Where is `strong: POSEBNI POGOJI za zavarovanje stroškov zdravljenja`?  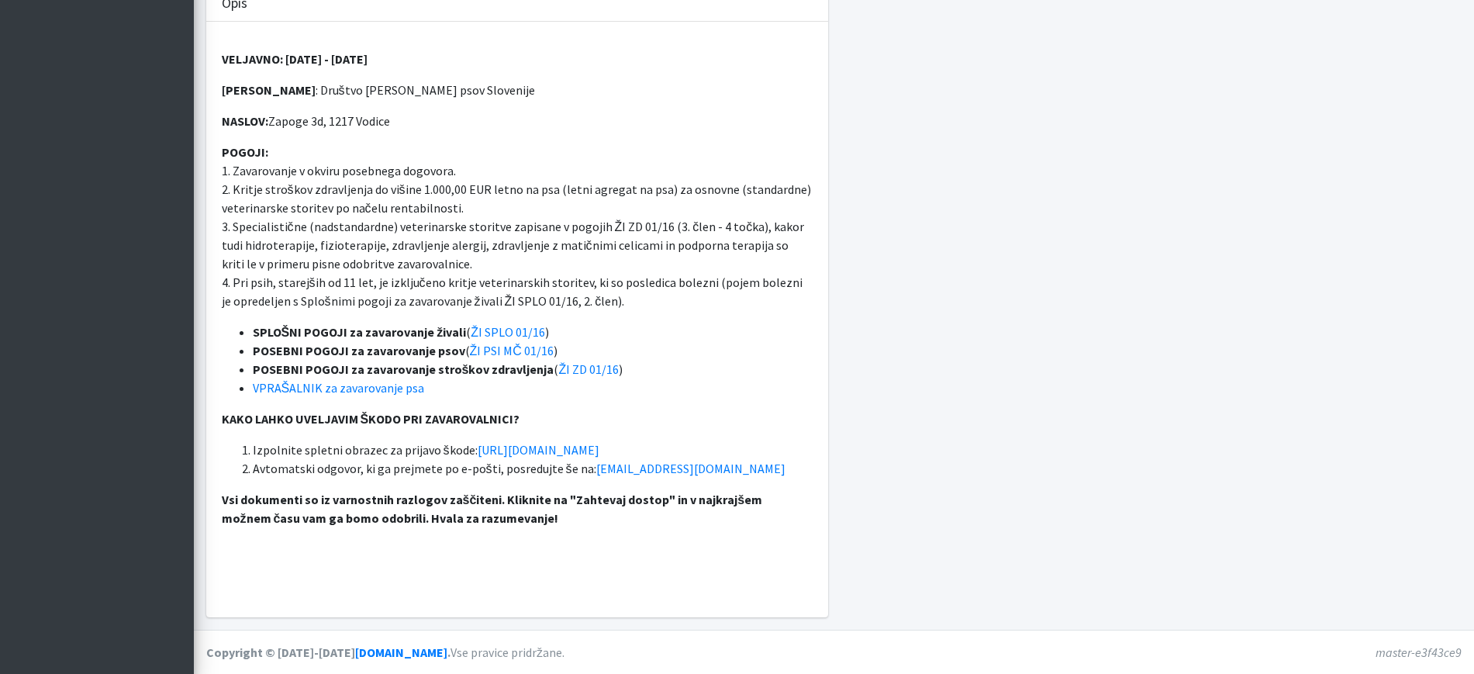
strong: POSEBNI POGOJI za zavarovanje stroškov zdravljenja is located at coordinates (403, 369).